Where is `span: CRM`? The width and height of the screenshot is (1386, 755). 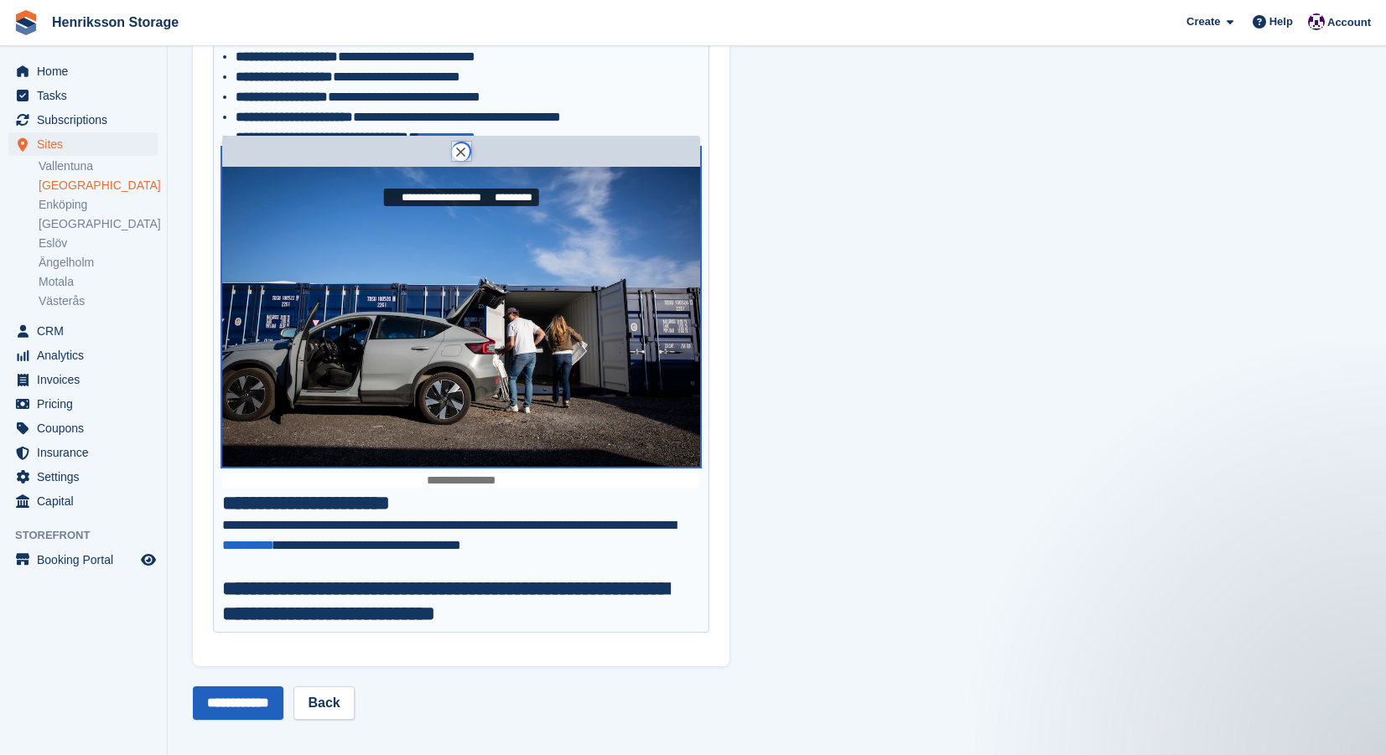
span: CRM is located at coordinates (87, 331).